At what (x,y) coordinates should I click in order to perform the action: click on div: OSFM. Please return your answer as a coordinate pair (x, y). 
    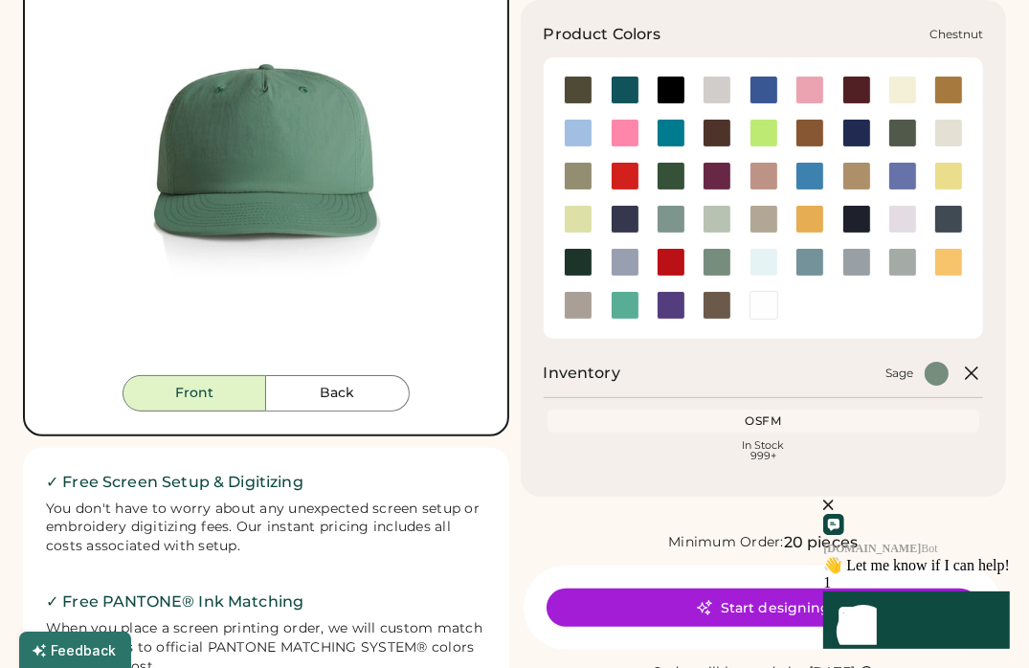
    Looking at the image, I should click on (764, 421).